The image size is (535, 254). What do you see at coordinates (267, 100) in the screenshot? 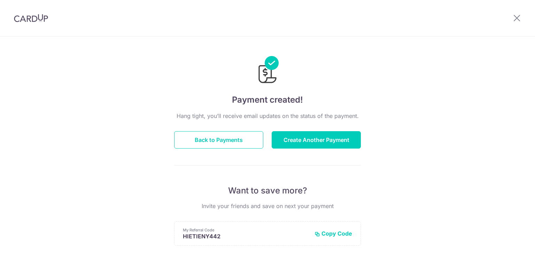
I see `h4: Payment created!` at bounding box center [267, 100].